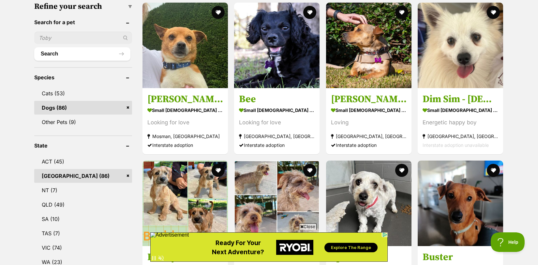 The height and width of the screenshot is (265, 538). What do you see at coordinates (83, 248) in the screenshot?
I see `a: VIC (74)` at bounding box center [83, 248].